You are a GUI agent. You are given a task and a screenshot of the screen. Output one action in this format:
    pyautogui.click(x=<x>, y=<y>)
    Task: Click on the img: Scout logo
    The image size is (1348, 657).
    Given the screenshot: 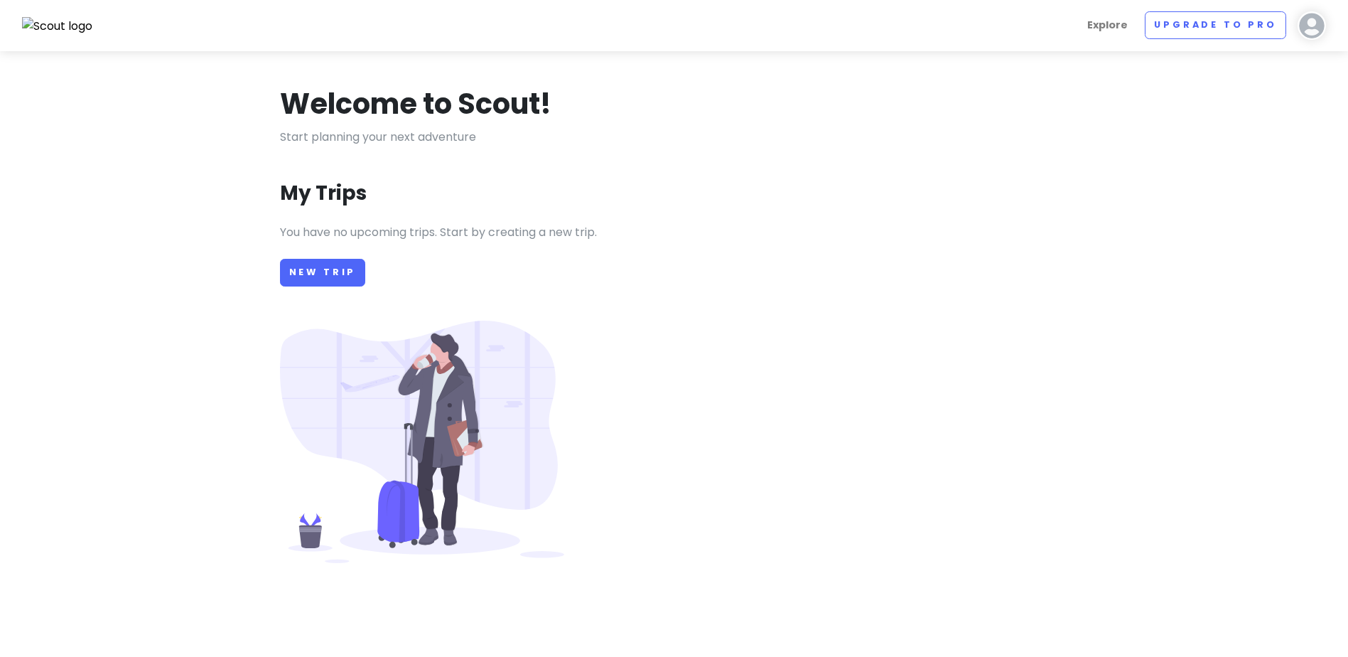 What is the action you would take?
    pyautogui.click(x=58, y=26)
    